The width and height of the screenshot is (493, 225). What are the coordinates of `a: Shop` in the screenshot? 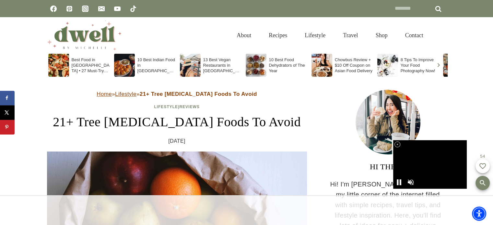 It's located at (381, 35).